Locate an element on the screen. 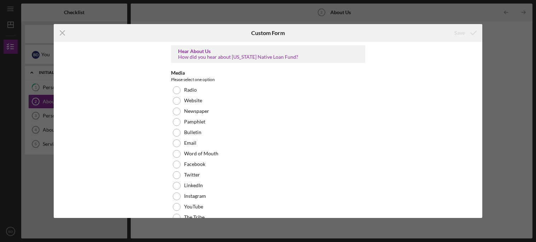  label: Email is located at coordinates (190, 143).